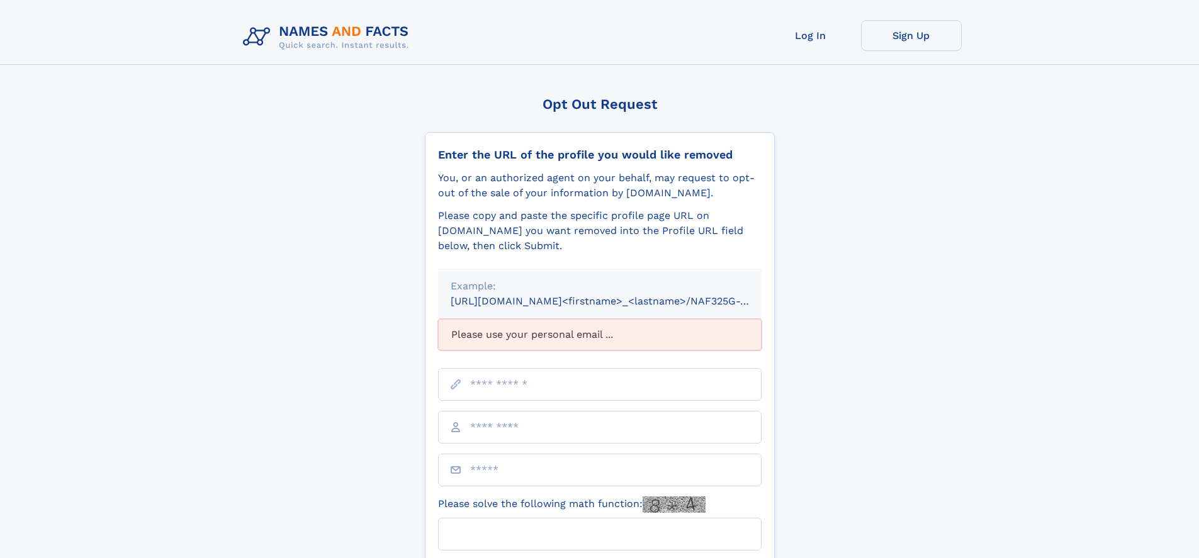  I want to click on label: Please solve the following math function:, so click(571, 505).